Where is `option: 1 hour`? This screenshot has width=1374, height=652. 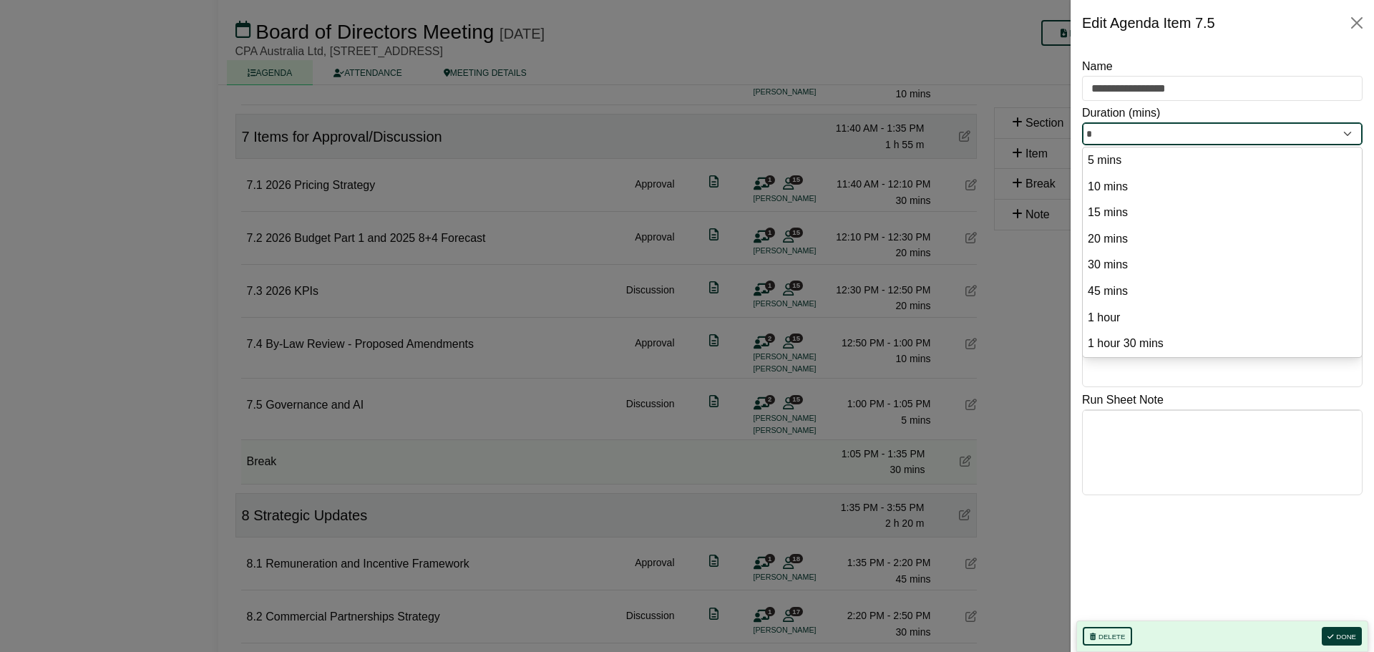 option: 1 hour is located at coordinates (1223, 318).